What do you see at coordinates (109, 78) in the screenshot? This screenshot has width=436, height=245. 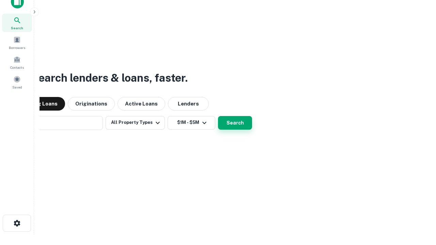 I see `h3: Search lenders & loans, faster.` at bounding box center [109, 78].